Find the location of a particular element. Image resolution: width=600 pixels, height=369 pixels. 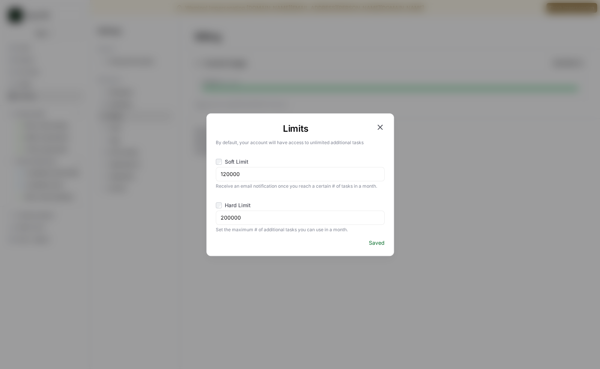

input: Hard Limit is located at coordinates (219, 205).